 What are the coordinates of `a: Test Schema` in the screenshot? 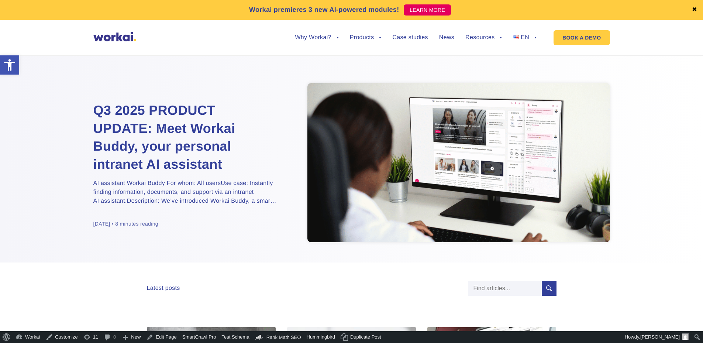 It's located at (236, 337).